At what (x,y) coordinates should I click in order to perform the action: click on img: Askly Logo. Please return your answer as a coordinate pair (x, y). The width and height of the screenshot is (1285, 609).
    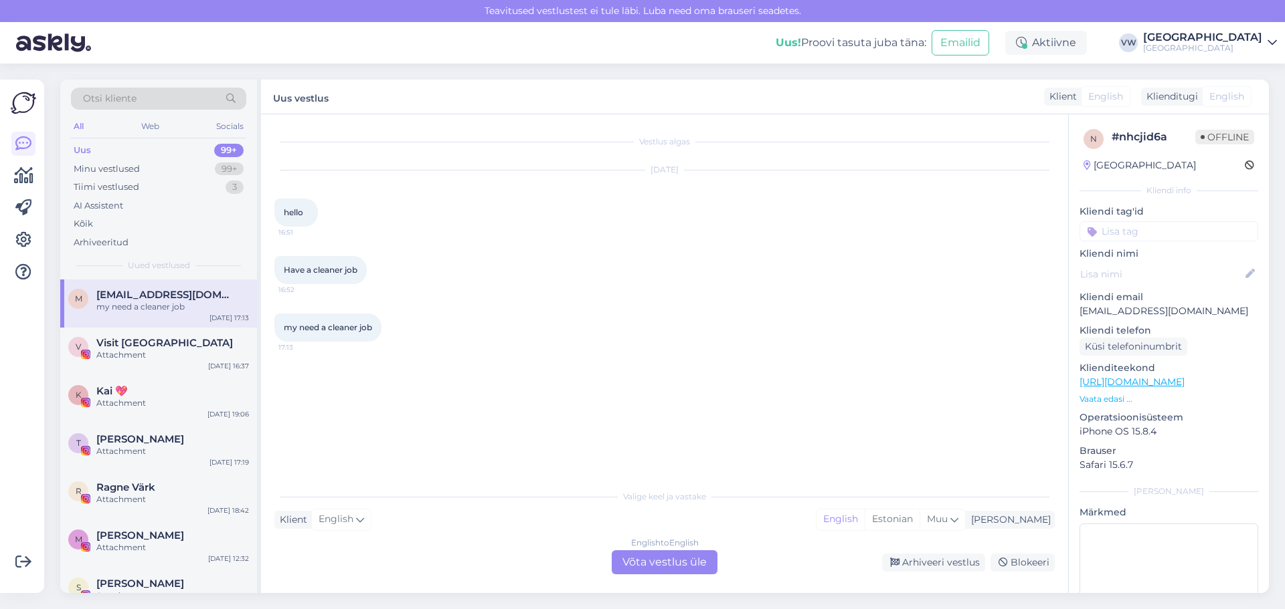
    Looking at the image, I should click on (23, 103).